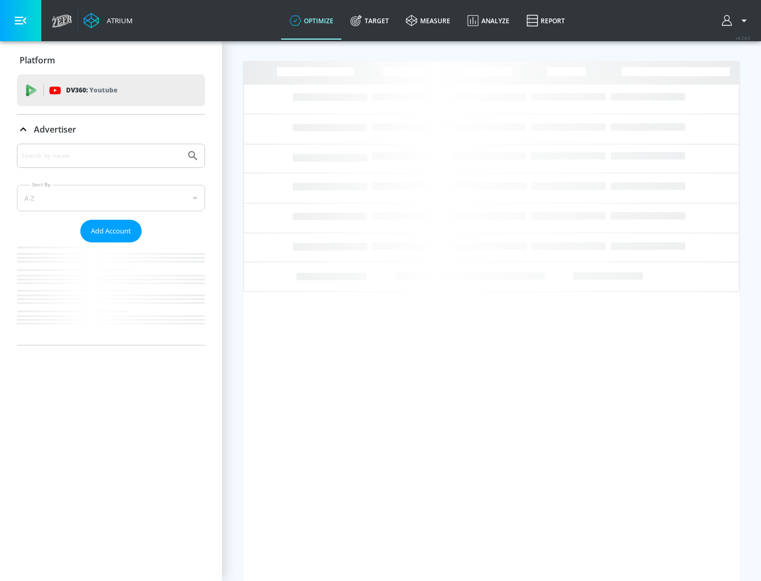 Image resolution: width=761 pixels, height=581 pixels. Describe the element at coordinates (311, 21) in the screenshot. I see `a: optimize` at that location.